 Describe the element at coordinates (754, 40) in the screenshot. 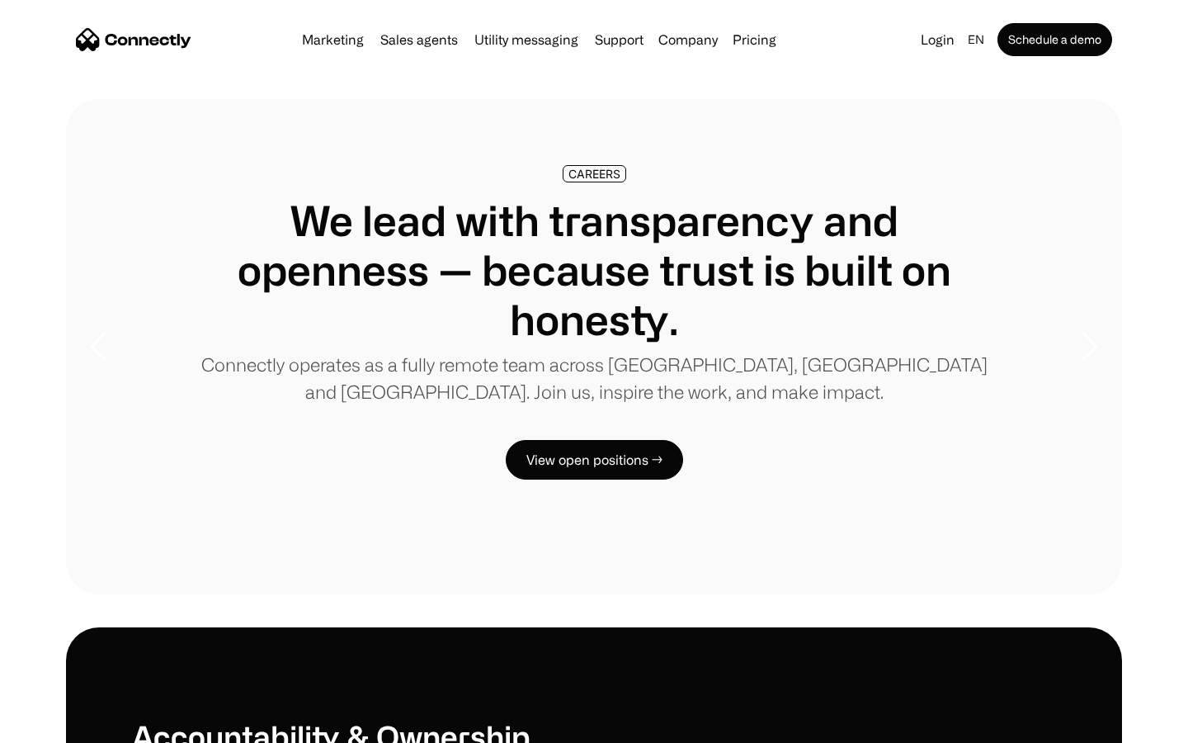

I see `a: Pricing` at that location.